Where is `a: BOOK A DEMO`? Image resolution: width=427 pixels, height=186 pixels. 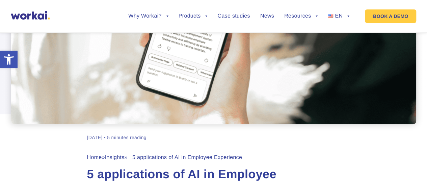
a: BOOK A DEMO is located at coordinates (391, 16).